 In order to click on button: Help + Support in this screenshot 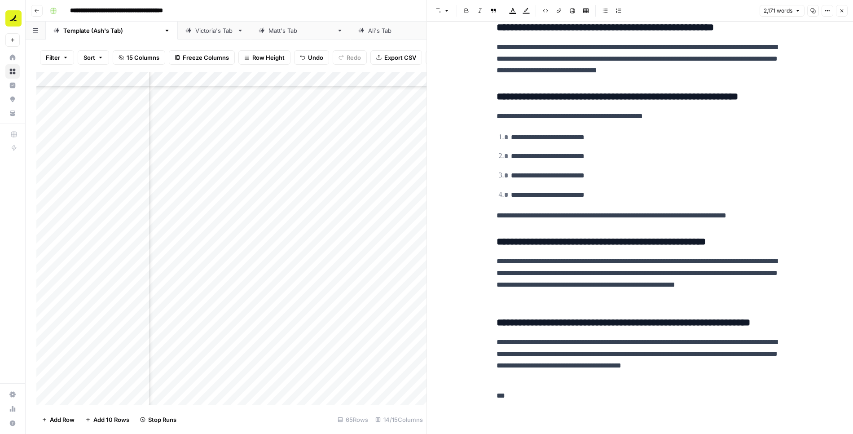, I will do `click(13, 423)`.